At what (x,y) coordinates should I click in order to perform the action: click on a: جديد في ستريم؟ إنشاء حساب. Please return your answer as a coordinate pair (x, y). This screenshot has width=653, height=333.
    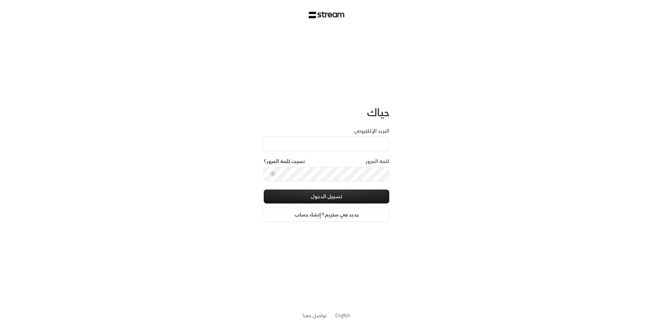
    Looking at the image, I should click on (326, 214).